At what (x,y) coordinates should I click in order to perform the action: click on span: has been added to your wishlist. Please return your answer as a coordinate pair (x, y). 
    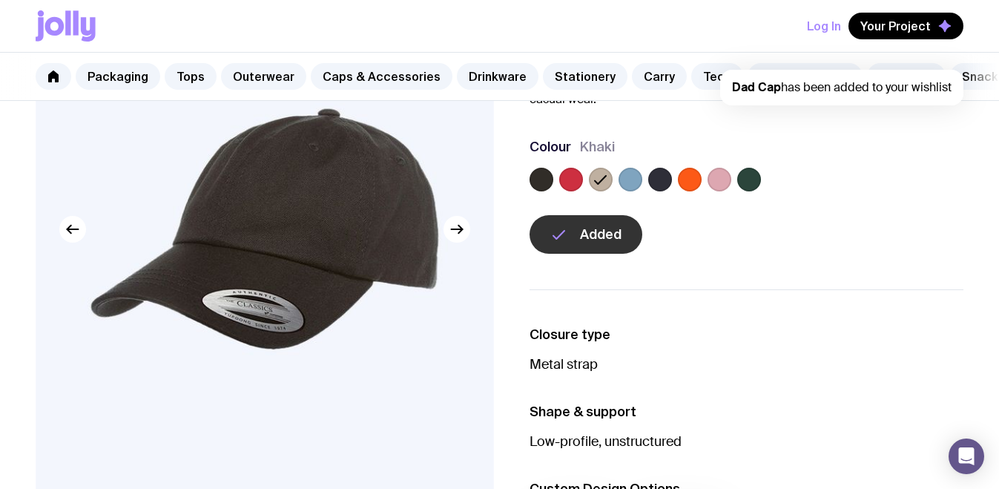
    Looking at the image, I should click on (842, 87).